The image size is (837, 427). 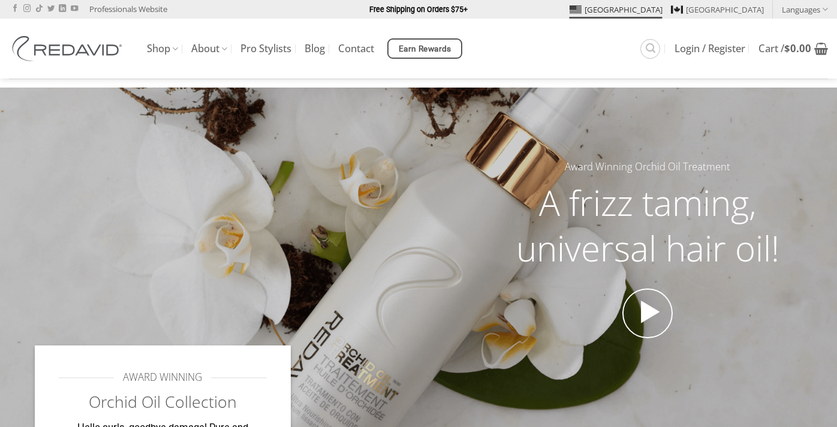 I want to click on a: Follow on Twitter, so click(x=51, y=9).